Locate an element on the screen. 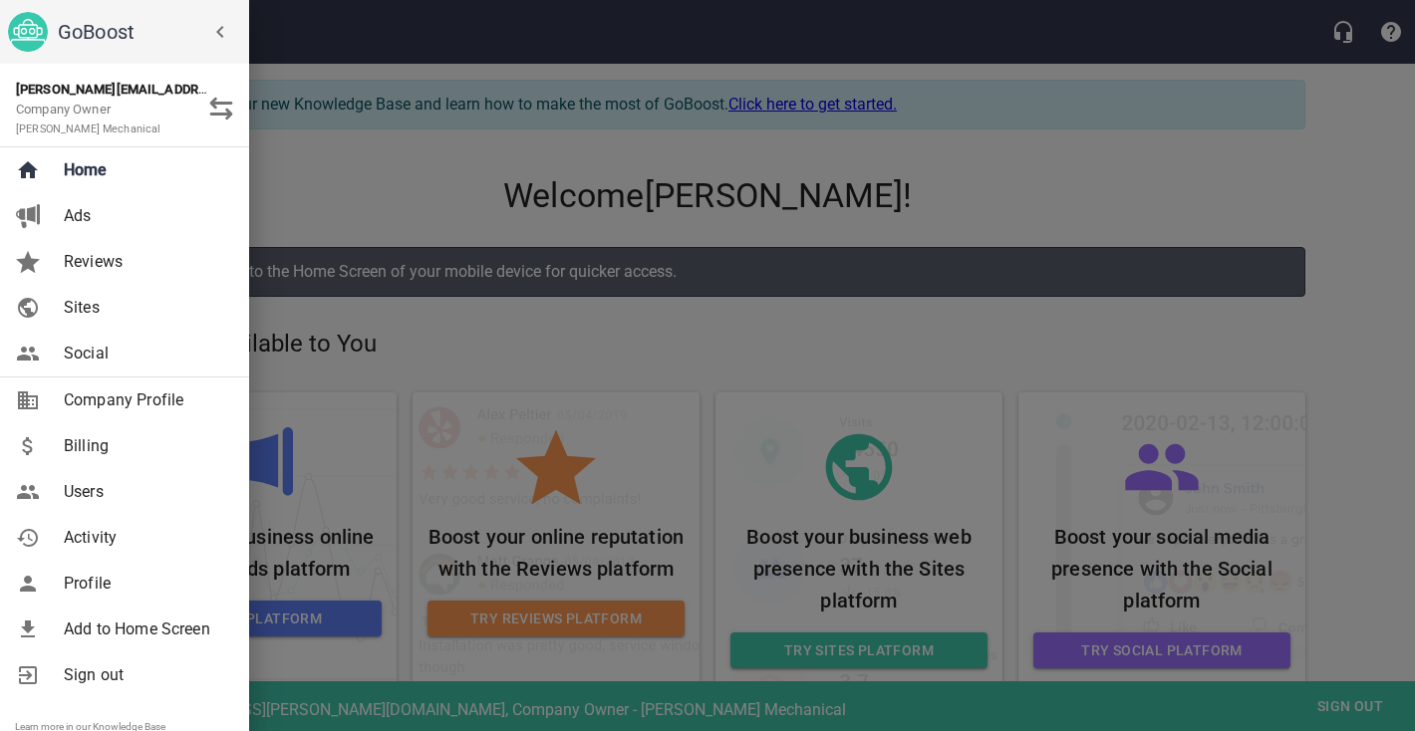 The height and width of the screenshot is (731, 1415). span: Company Profile is located at coordinates (144, 401).